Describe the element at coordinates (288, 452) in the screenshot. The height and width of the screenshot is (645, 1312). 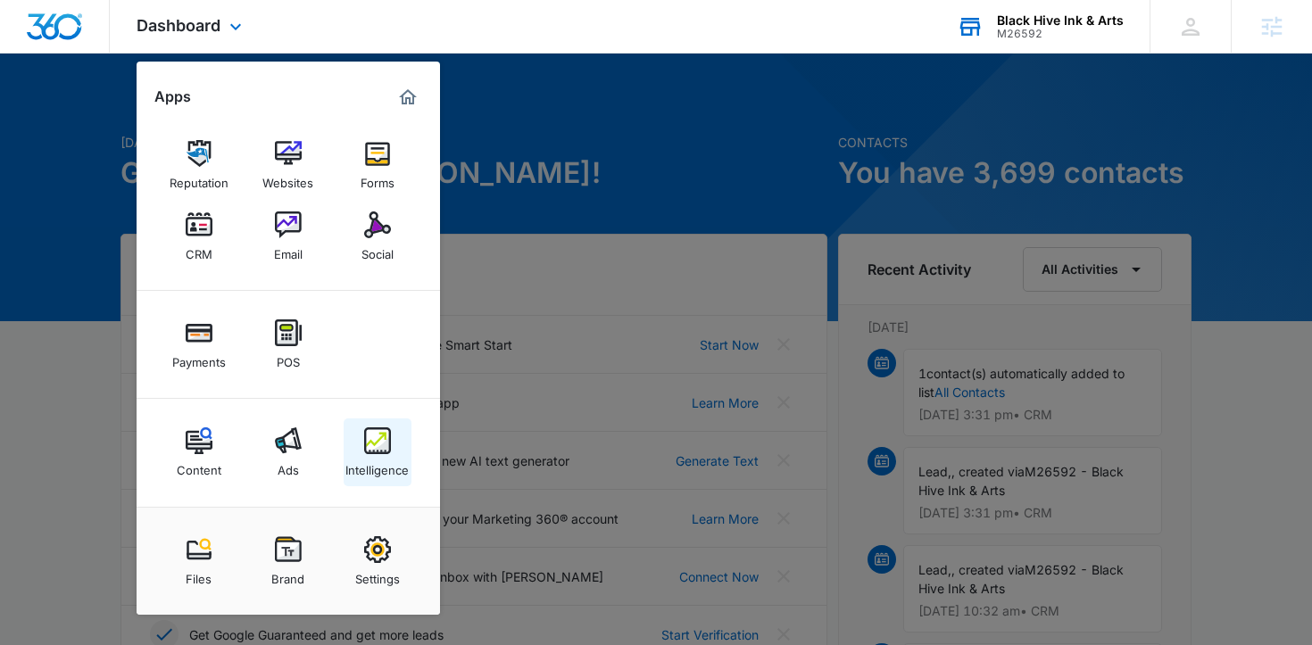
I see `a: Ads` at that location.